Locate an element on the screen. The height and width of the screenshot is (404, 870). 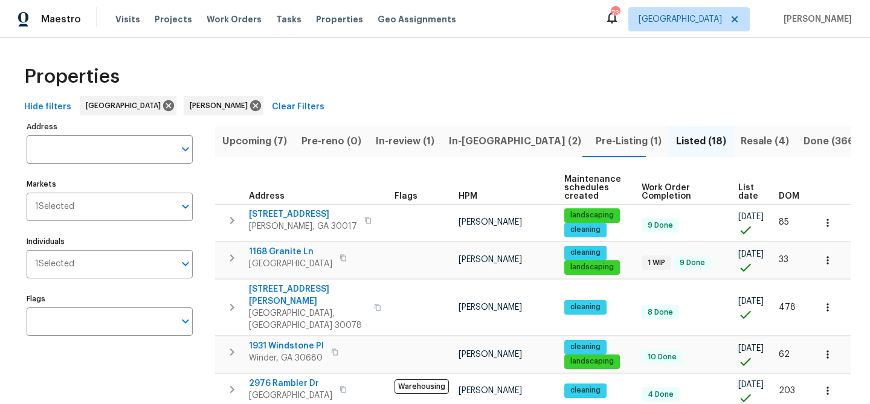
span: 62 is located at coordinates (784, 355).